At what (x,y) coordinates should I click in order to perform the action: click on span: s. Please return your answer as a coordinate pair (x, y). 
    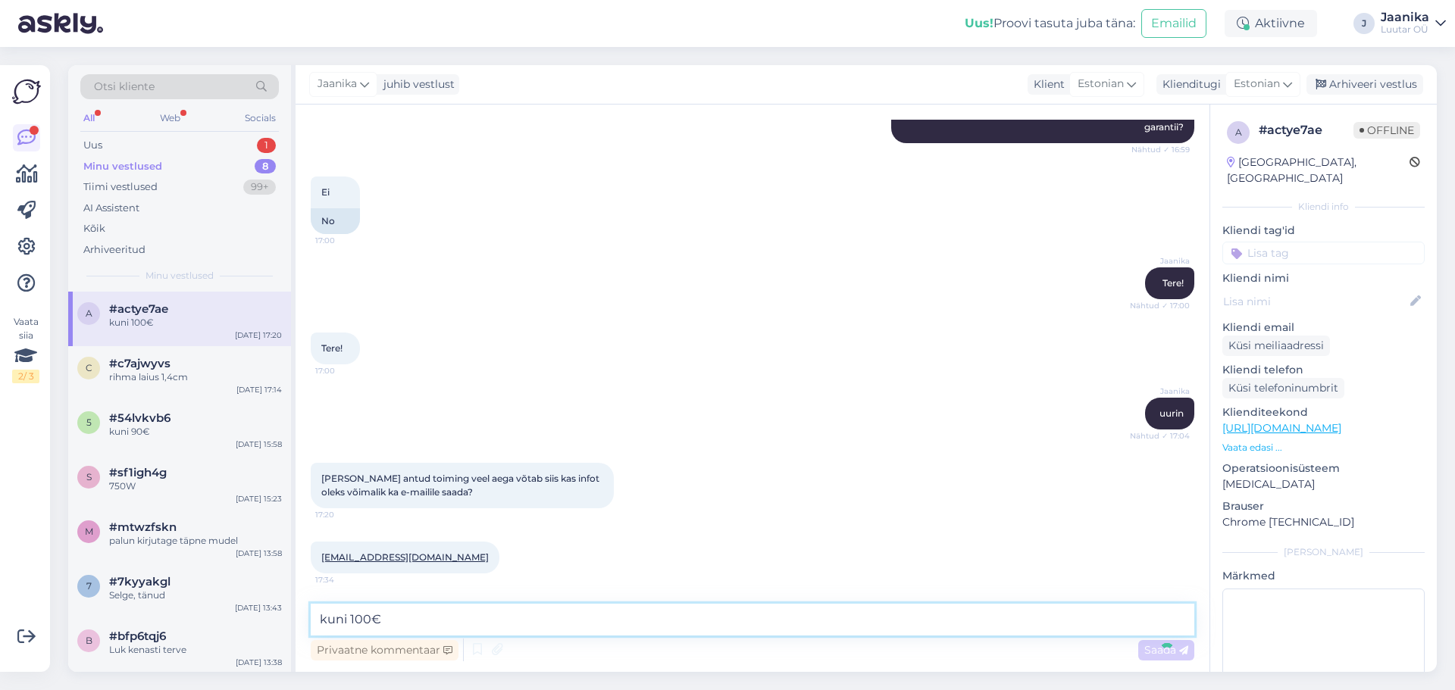
    Looking at the image, I should click on (89, 477).